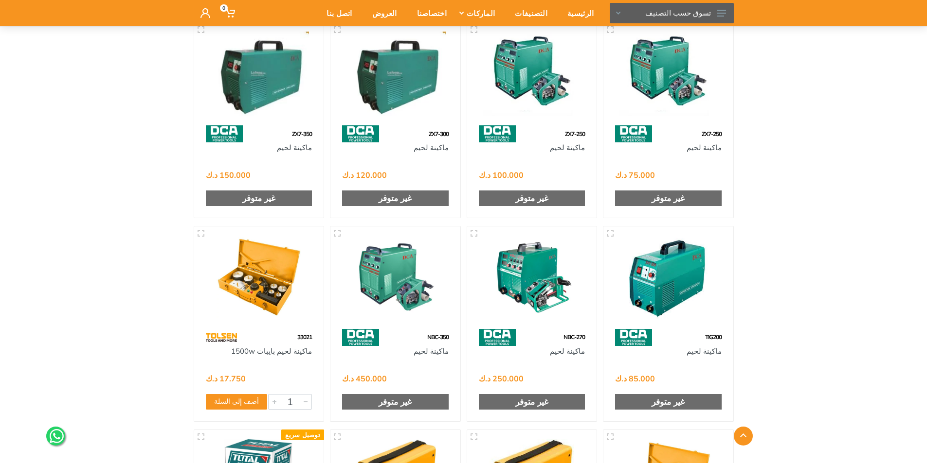 Image resolution: width=927 pixels, height=463 pixels. What do you see at coordinates (381, 13) in the screenshot?
I see `div: العروض` at bounding box center [381, 13].